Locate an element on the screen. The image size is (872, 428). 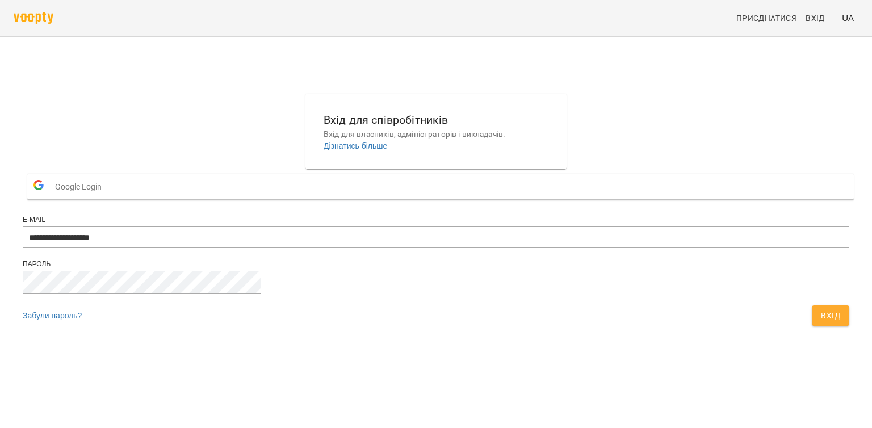
span: Приєднатися is located at coordinates (766, 18).